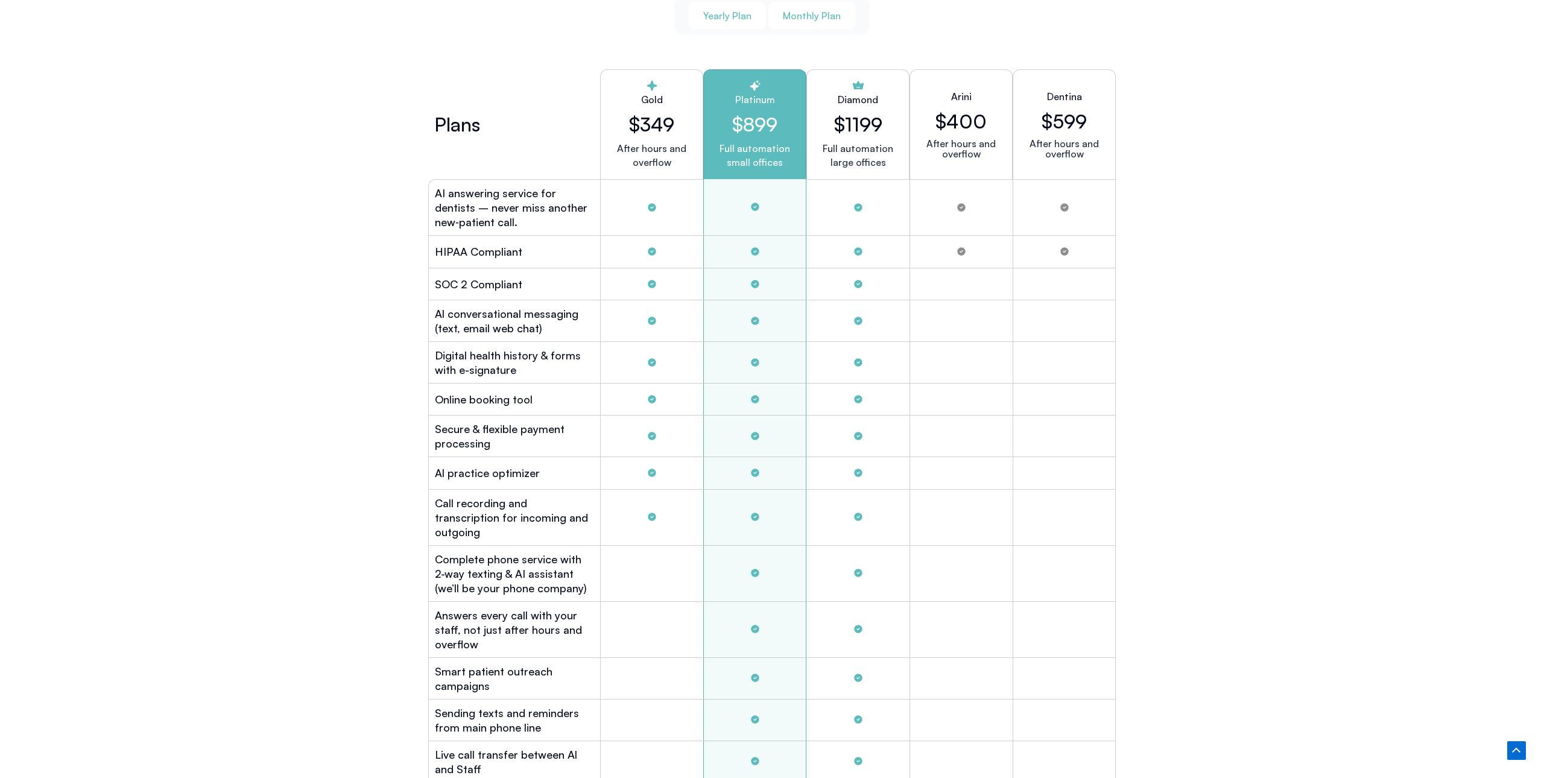  I want to click on h2: AI answering service for dentists – never miss another new‑patient call., so click(514, 207).